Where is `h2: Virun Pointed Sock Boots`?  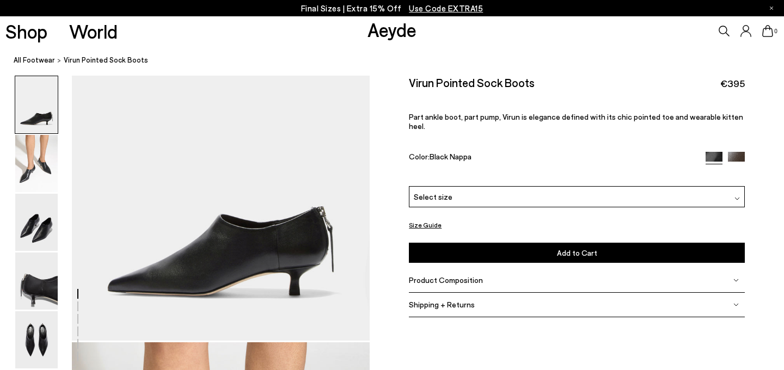
h2: Virun Pointed Sock Boots is located at coordinates (471, 82).